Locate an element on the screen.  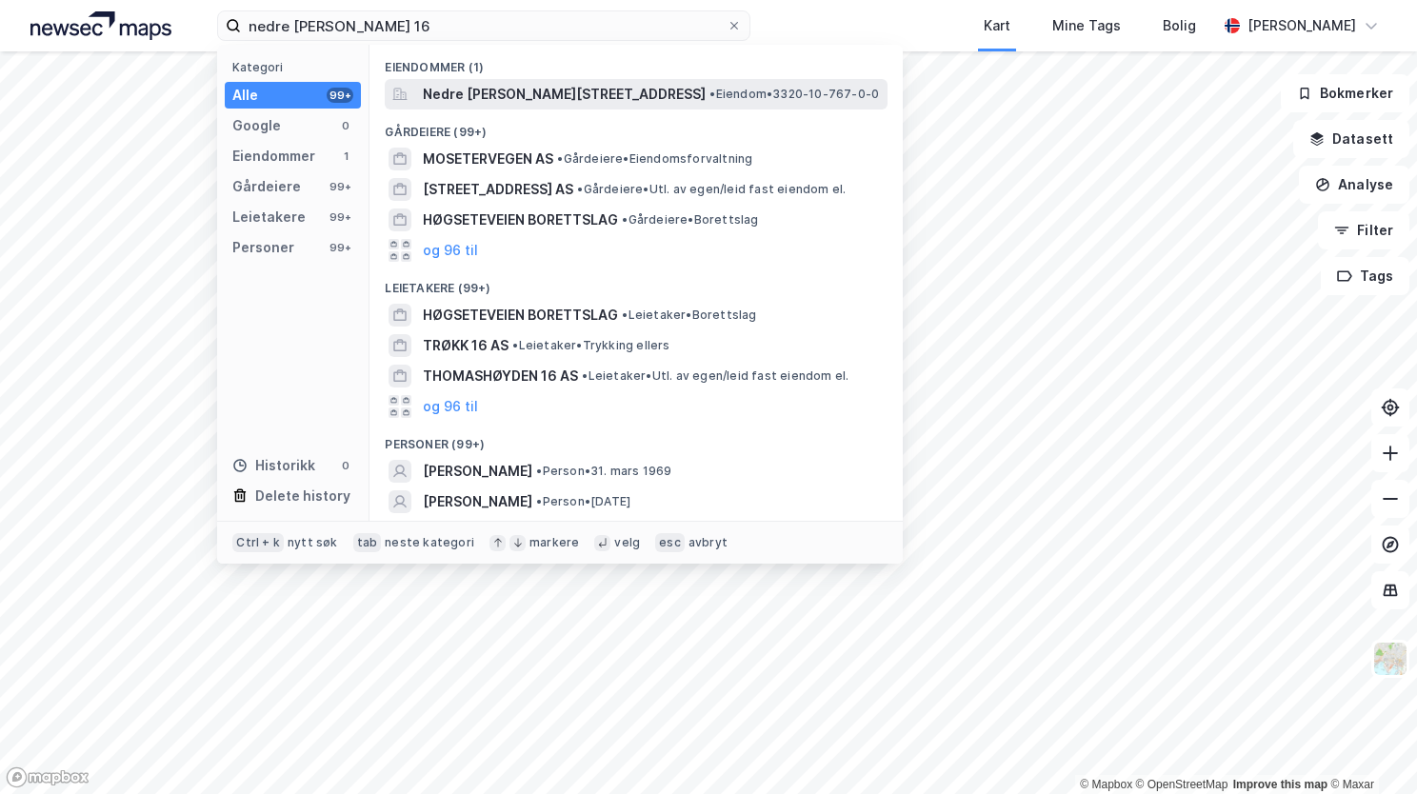
div: velg is located at coordinates (626, 543).